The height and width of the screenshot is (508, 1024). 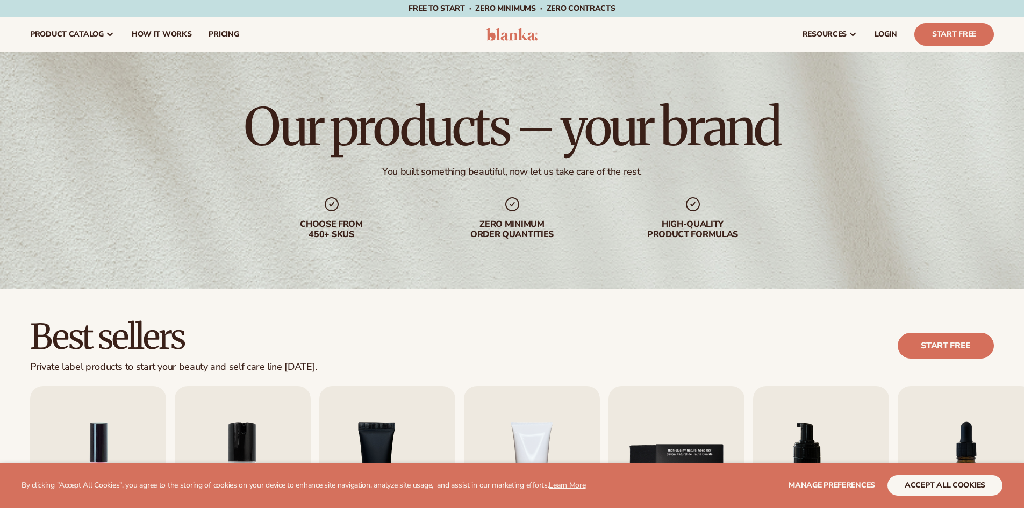 What do you see at coordinates (886, 34) in the screenshot?
I see `span: LOGIN` at bounding box center [886, 34].